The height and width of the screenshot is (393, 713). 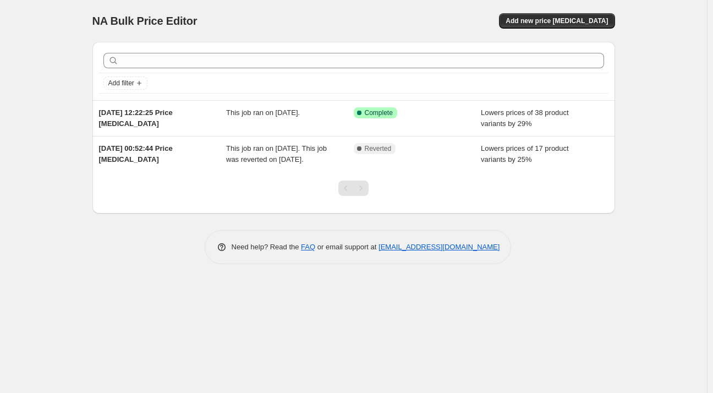 I want to click on span: Lowers prices of 38 product variants by 29%, so click(x=525, y=118).